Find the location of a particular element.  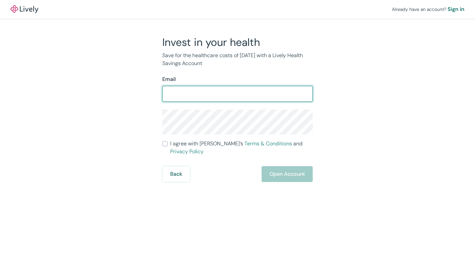

a: Sign in is located at coordinates (456, 9).